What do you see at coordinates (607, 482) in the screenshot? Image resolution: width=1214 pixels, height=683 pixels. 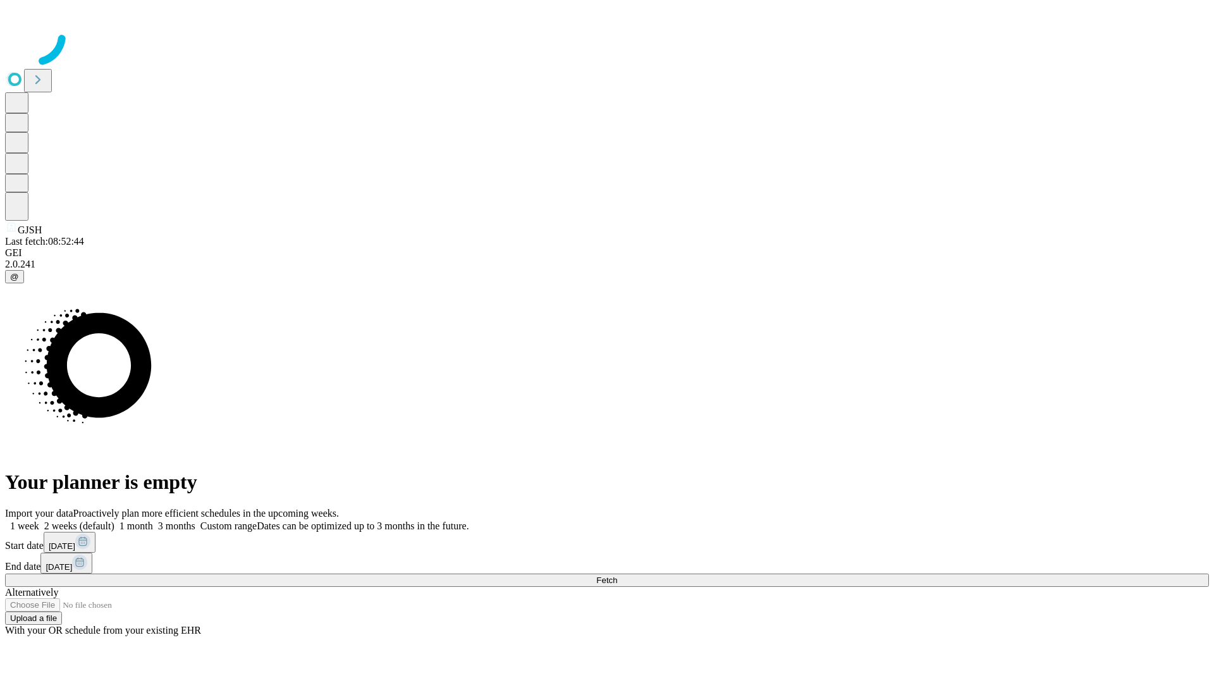 I see `h1: Your planner is empty` at bounding box center [607, 482].